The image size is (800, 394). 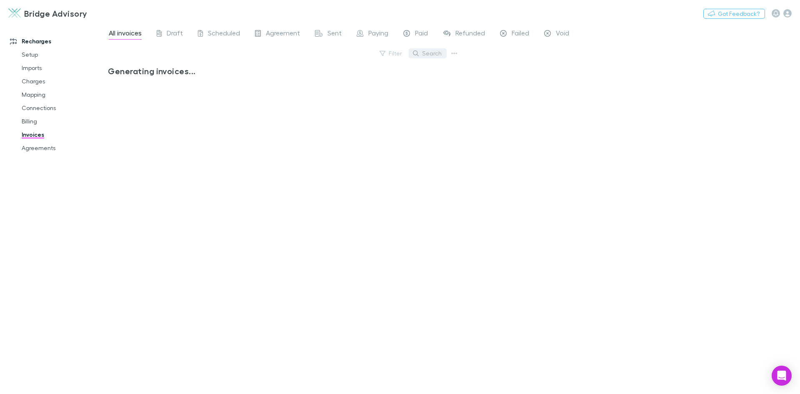 What do you see at coordinates (734, 14) in the screenshot?
I see `button: Got Feedback?` at bounding box center [734, 14].